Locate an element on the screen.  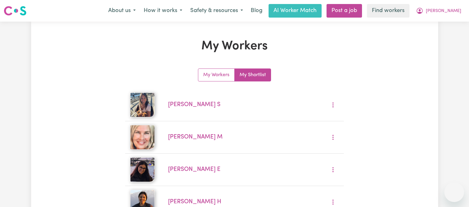
h1: My Workers is located at coordinates (234, 46).